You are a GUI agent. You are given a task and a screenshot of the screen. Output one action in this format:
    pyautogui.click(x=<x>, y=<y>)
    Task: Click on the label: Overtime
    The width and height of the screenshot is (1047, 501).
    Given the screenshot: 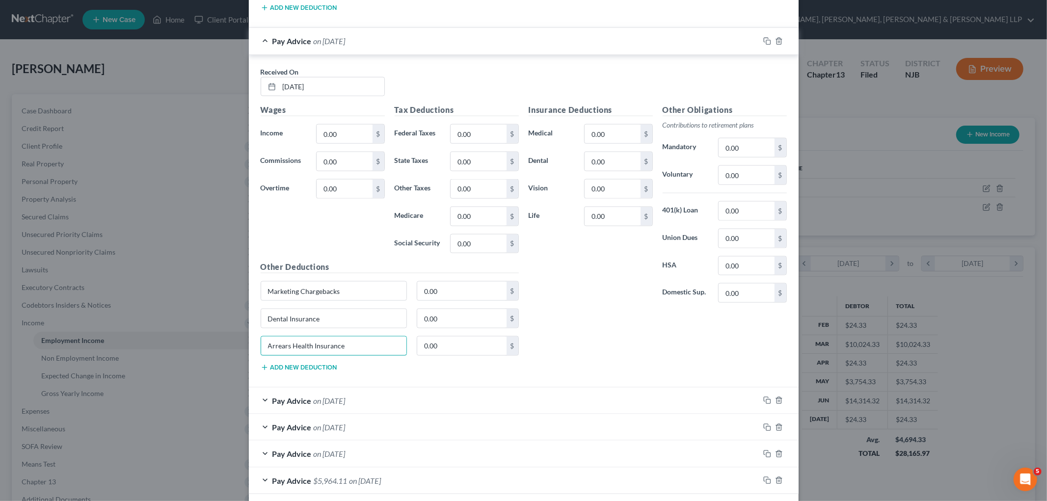 What is the action you would take?
    pyautogui.click(x=284, y=189)
    